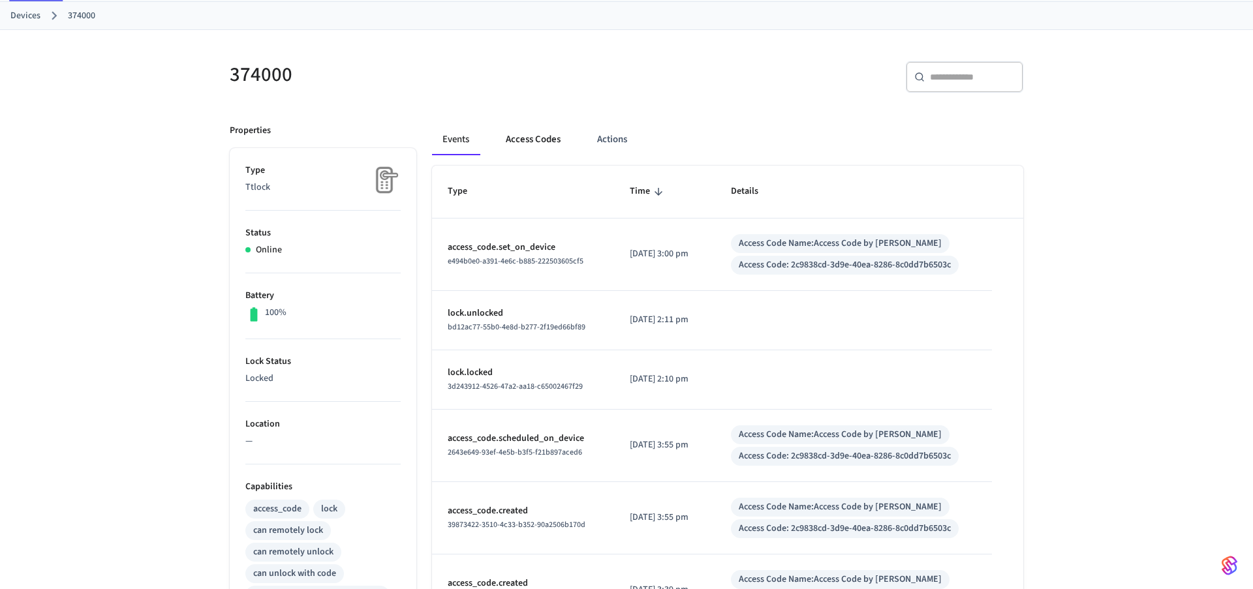 This screenshot has width=1253, height=589. I want to click on div: access_code, so click(277, 509).